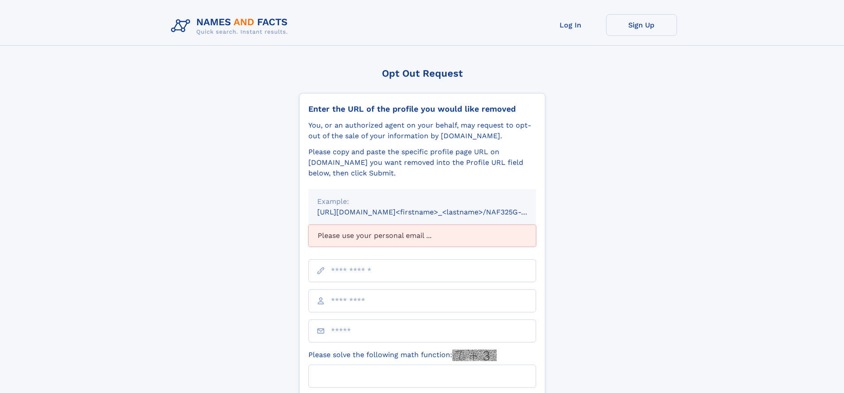  What do you see at coordinates (422, 73) in the screenshot?
I see `div: Opt Out Request` at bounding box center [422, 73].